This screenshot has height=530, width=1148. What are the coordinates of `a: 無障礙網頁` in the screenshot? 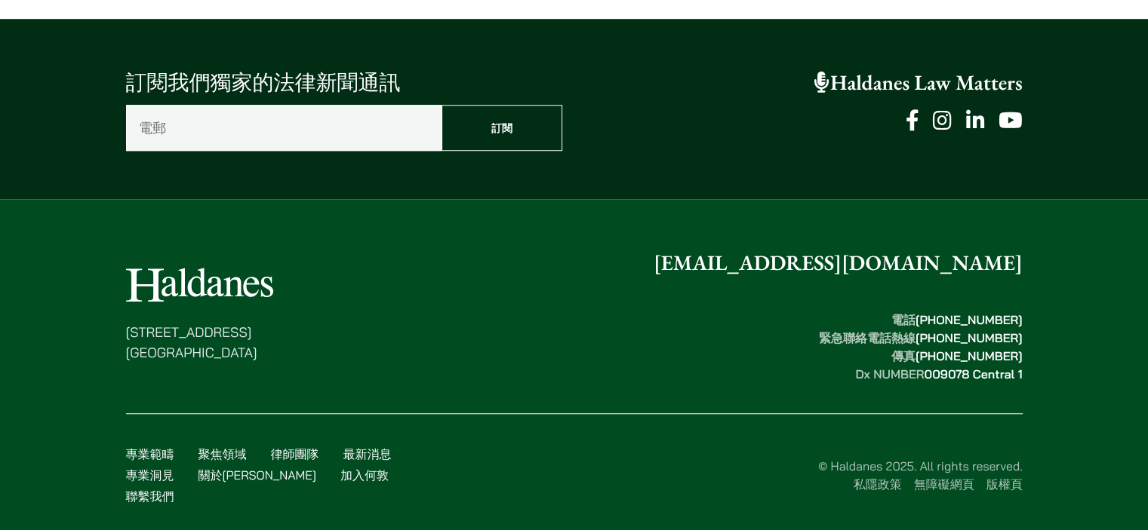 It's located at (944, 484).